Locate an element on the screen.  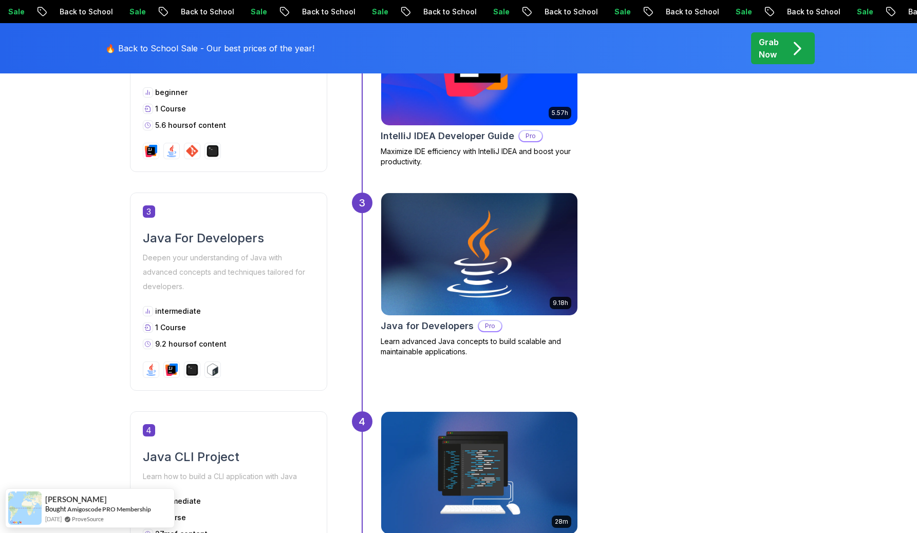
p: Learn how to build a CLI application with Java is located at coordinates (229, 477).